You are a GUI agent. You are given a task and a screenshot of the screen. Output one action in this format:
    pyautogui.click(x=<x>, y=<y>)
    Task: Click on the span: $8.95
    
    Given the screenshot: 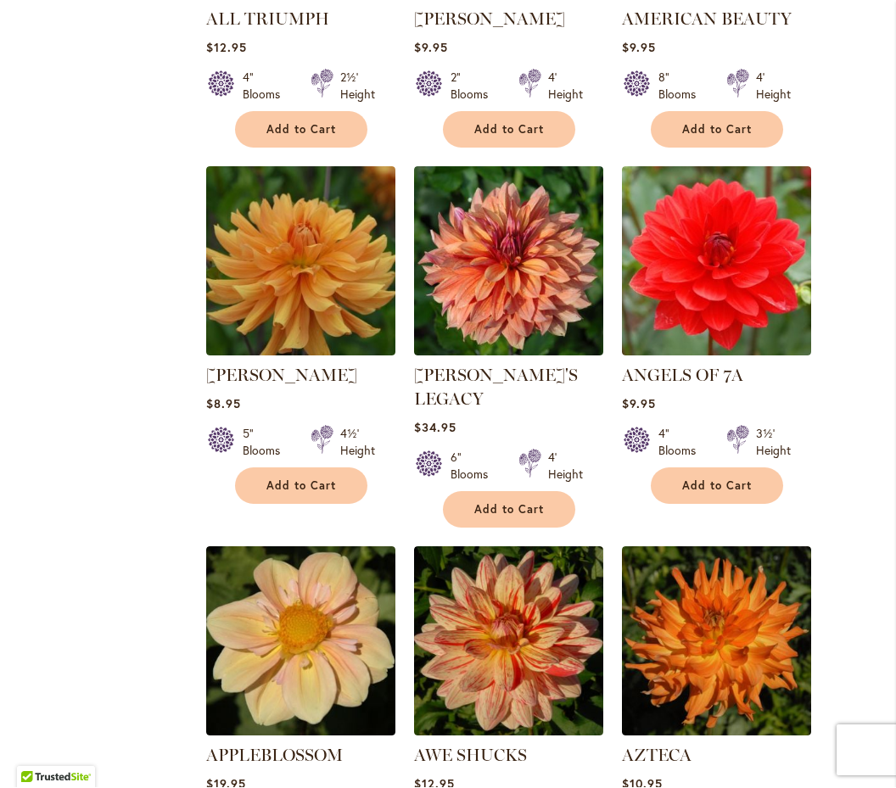 What is the action you would take?
    pyautogui.click(x=223, y=404)
    